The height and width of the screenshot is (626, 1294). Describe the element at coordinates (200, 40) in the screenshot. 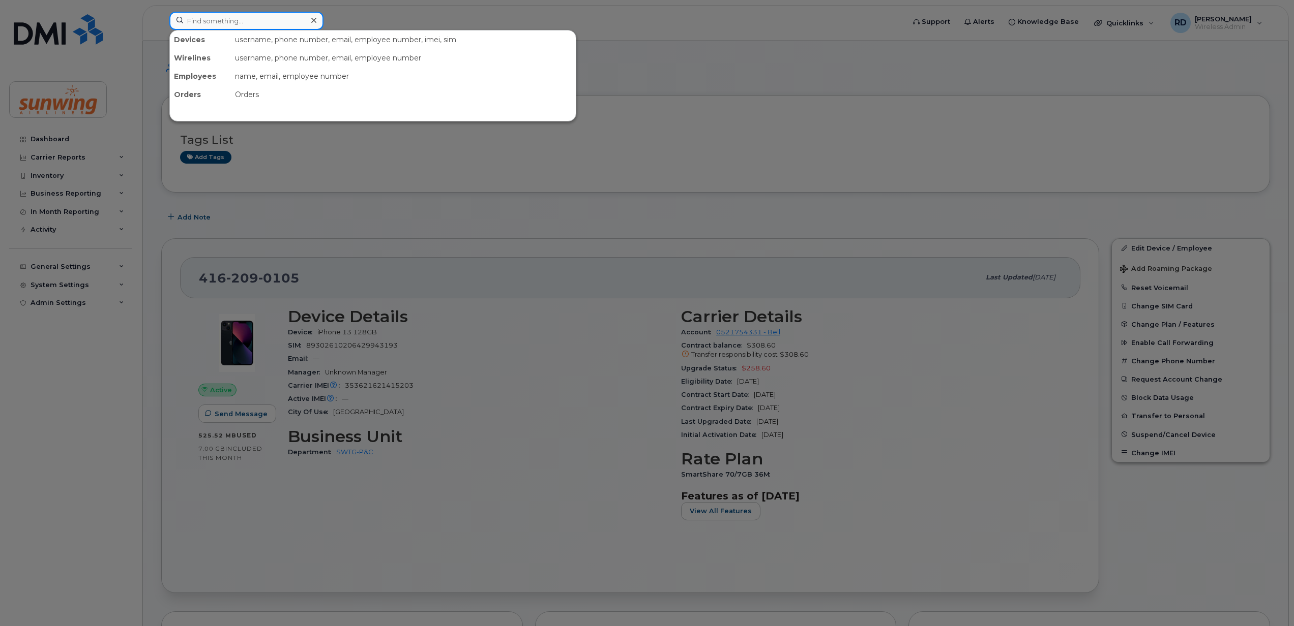

I see `div: Devices` at that location.